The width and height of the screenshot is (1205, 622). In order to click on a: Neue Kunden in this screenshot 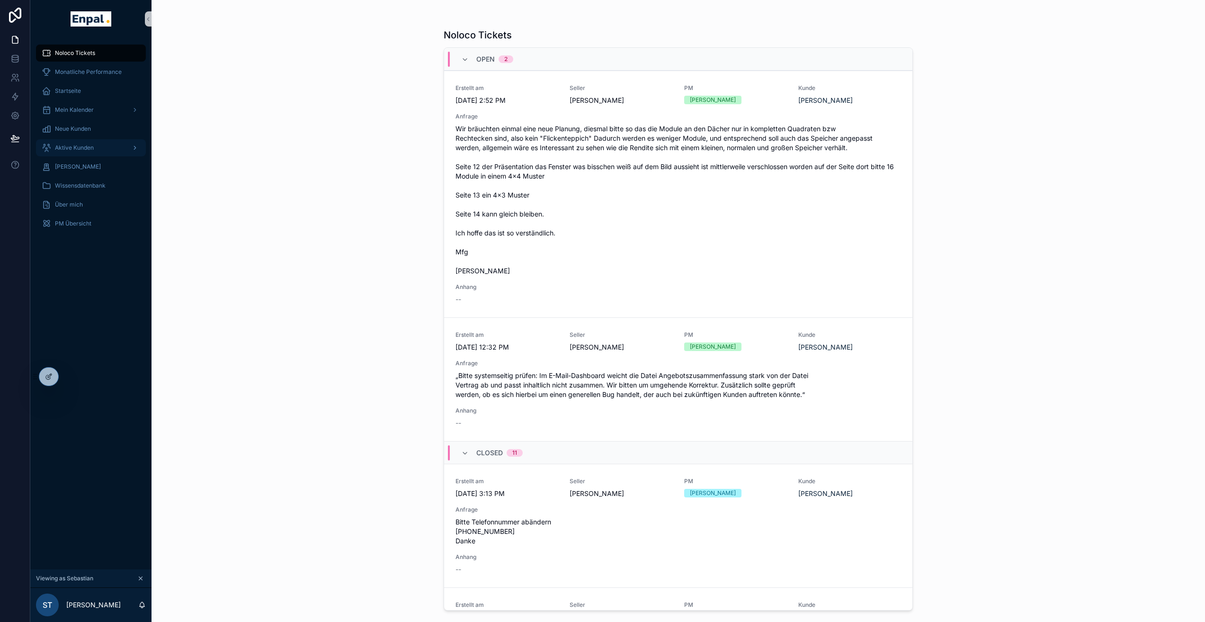, I will do `click(91, 129)`.